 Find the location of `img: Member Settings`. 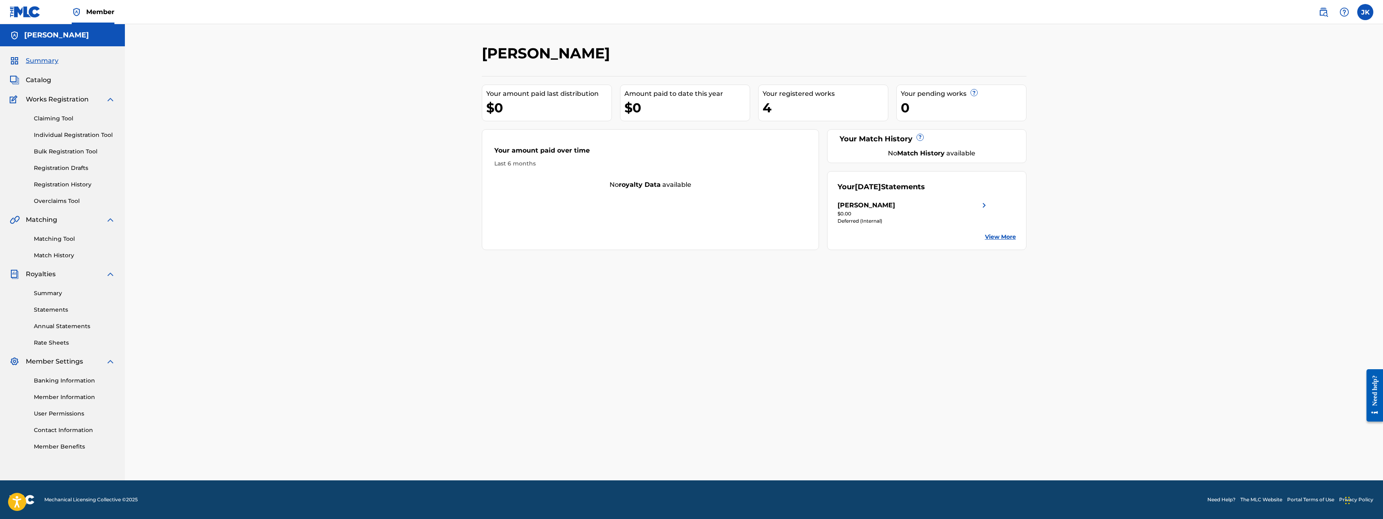

img: Member Settings is located at coordinates (14, 362).